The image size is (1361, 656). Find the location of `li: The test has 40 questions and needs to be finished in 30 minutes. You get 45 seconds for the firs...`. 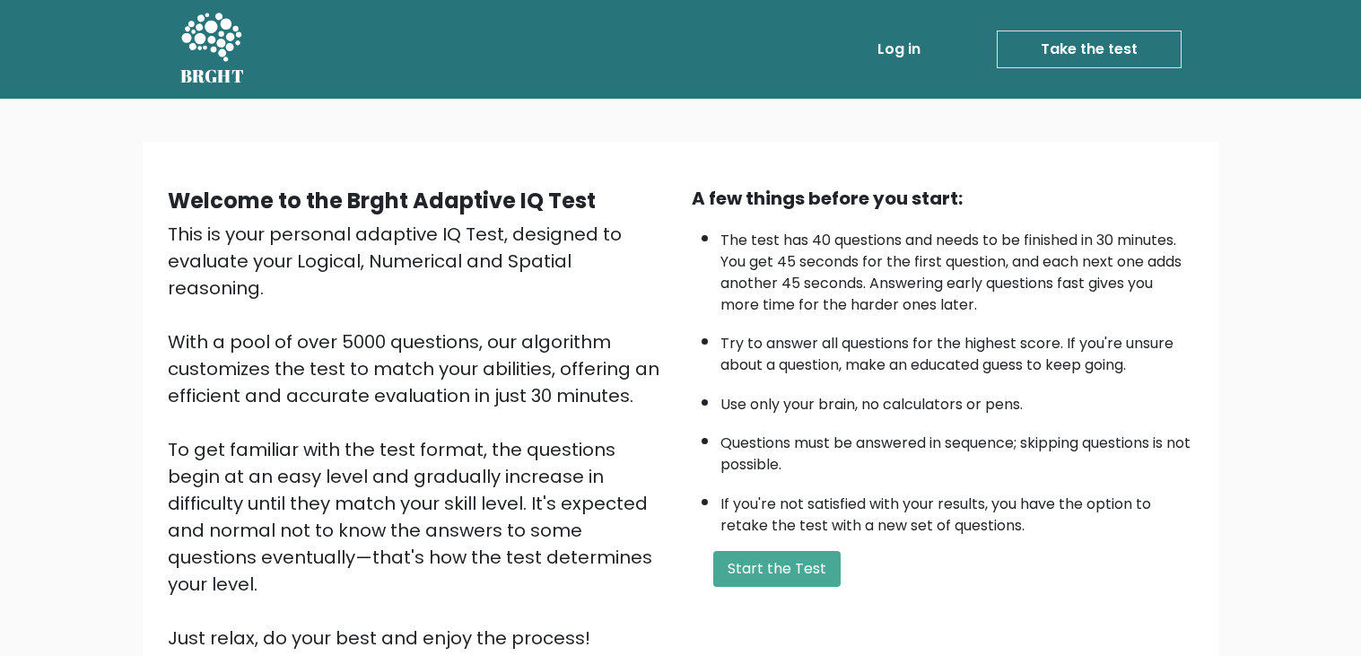

li: The test has 40 questions and needs to be finished in 30 minutes. You get 45 seconds for the firs... is located at coordinates (957, 268).